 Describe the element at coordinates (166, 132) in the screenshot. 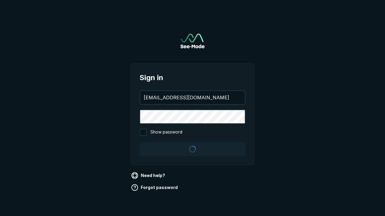

I see `span: Show password` at that location.